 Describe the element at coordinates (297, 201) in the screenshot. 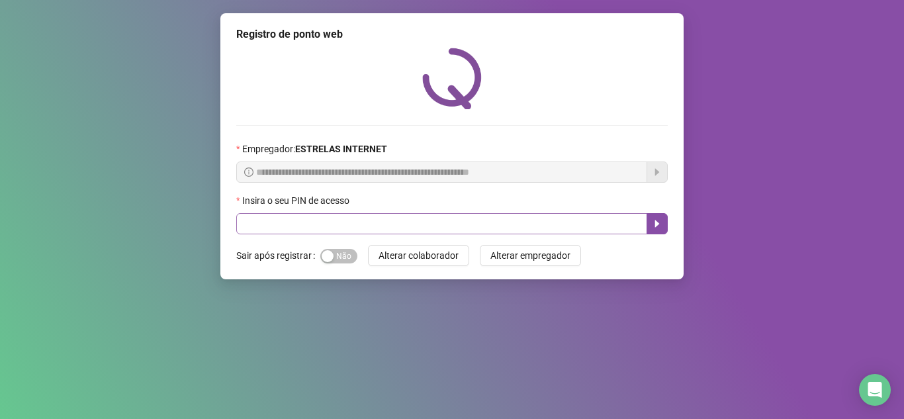

I see `label: Insira o seu PIN de acesso` at that location.